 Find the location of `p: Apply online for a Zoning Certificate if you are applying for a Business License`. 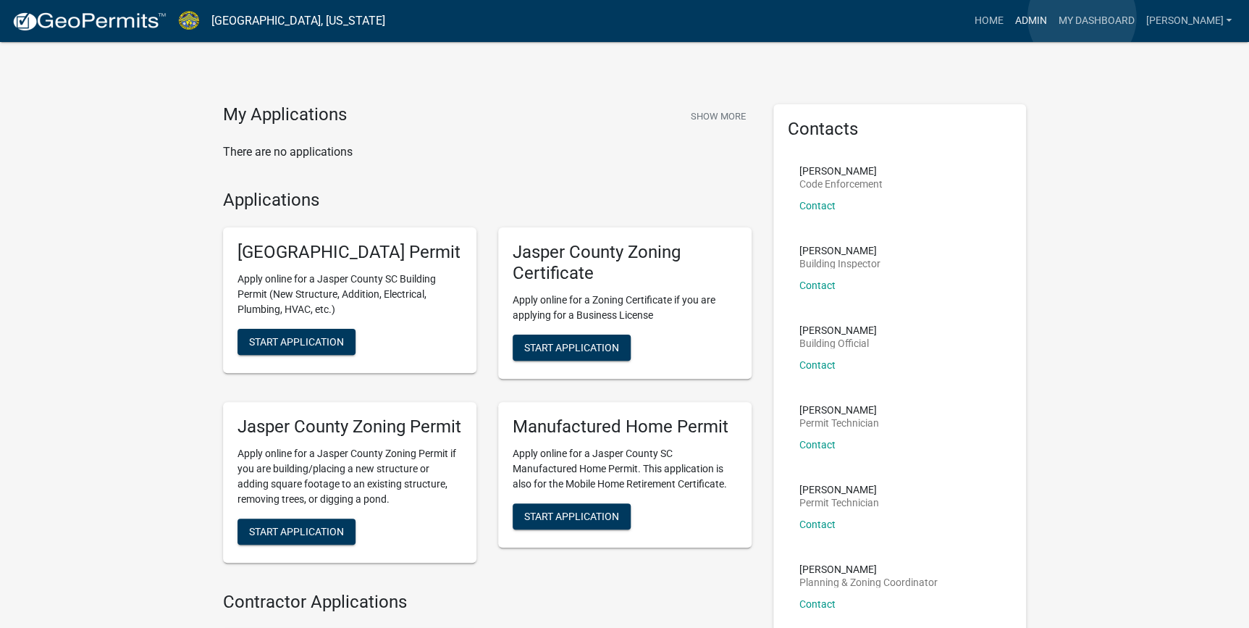

p: Apply online for a Zoning Certificate if you are applying for a Business License is located at coordinates (625, 308).